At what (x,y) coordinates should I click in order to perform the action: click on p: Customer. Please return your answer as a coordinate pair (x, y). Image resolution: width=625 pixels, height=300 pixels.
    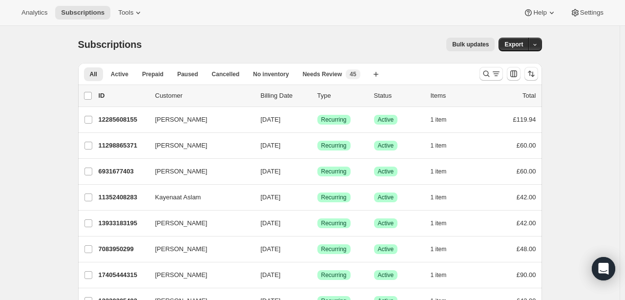
    Looking at the image, I should click on (204, 96).